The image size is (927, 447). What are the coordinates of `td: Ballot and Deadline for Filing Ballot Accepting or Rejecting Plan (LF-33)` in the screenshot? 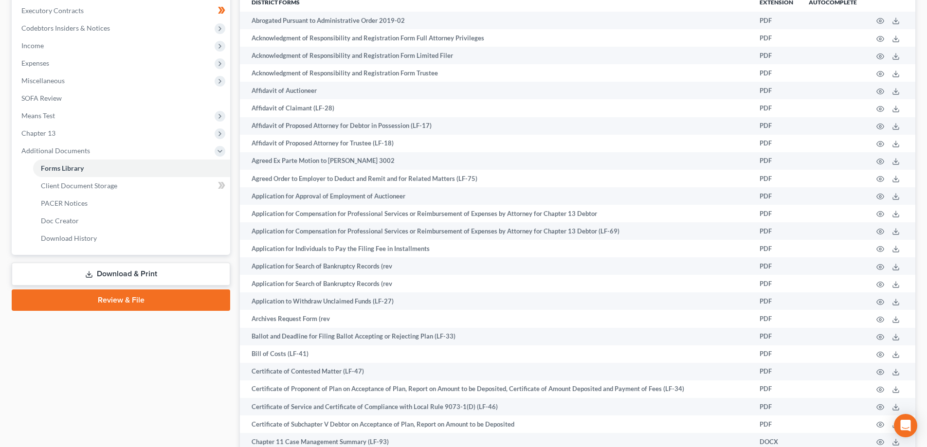 It's located at (496, 337).